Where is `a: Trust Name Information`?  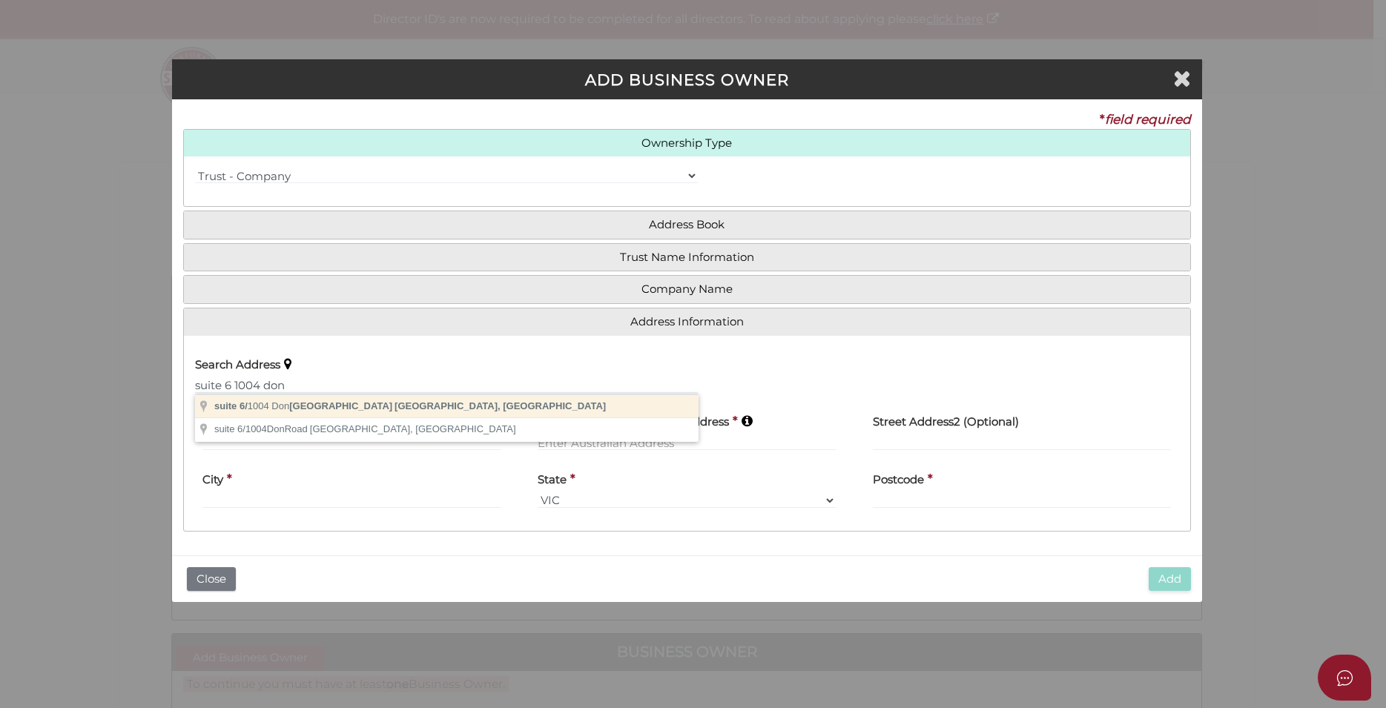 a: Trust Name Information is located at coordinates (687, 257).